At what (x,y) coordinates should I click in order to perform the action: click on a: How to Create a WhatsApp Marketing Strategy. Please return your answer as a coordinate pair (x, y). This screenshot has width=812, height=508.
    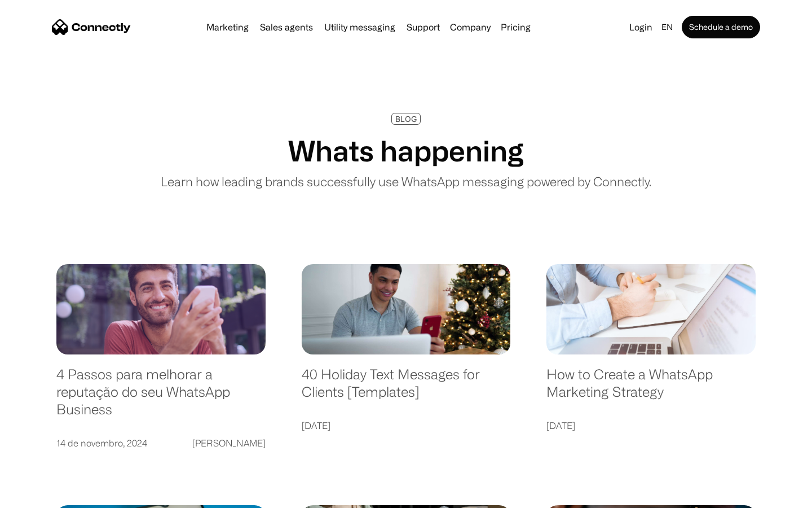
    Looking at the image, I should click on (651, 388).